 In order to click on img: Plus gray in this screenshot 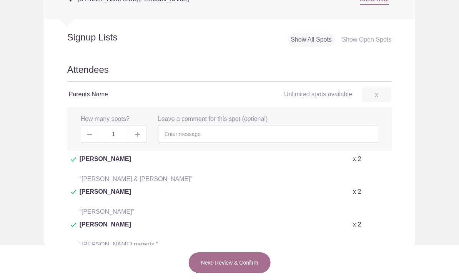, I will do `click(138, 134)`.